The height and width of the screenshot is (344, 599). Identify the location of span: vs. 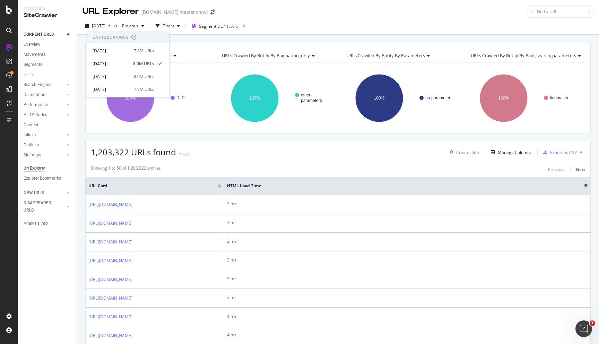
(116, 25).